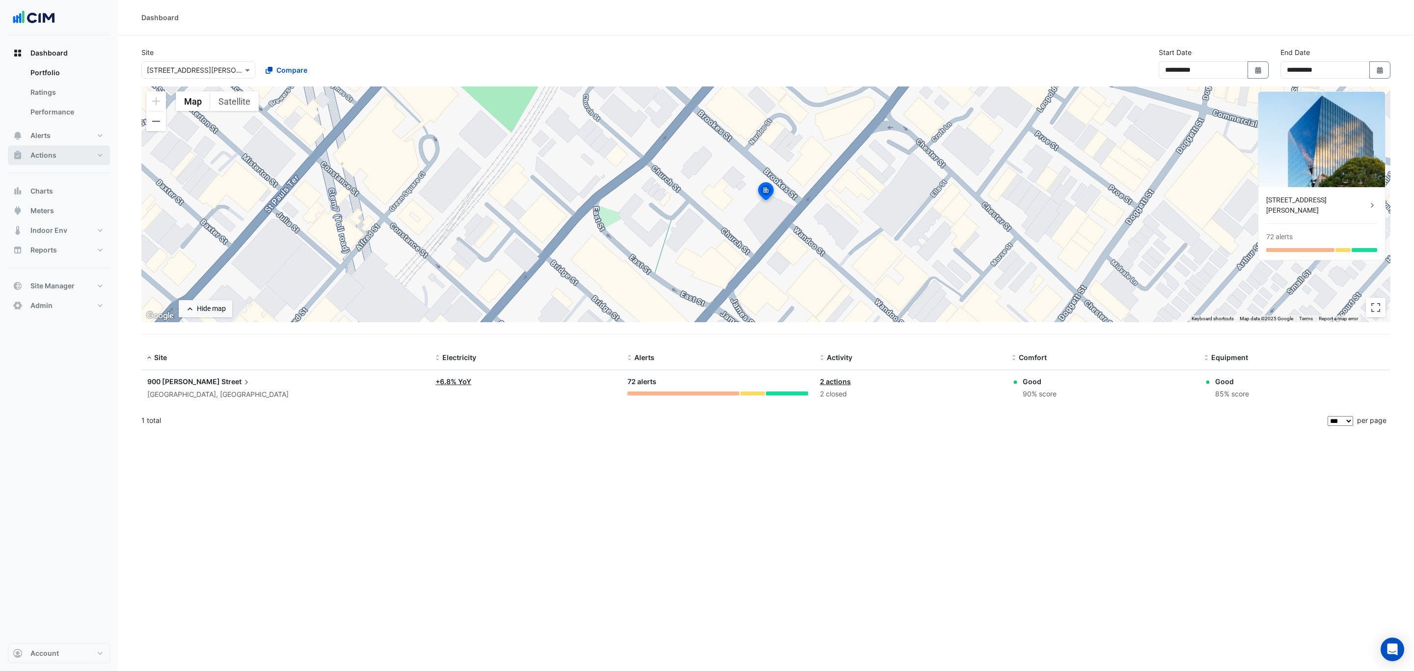  I want to click on div: Open Intercom Messenger, so click(1393, 649).